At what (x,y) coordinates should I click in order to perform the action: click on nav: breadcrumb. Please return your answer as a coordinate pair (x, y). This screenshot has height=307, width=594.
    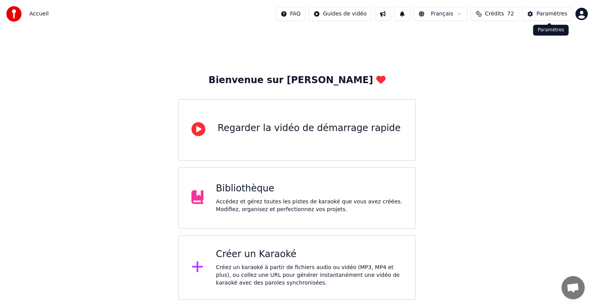
    Looking at the image, I should click on (39, 14).